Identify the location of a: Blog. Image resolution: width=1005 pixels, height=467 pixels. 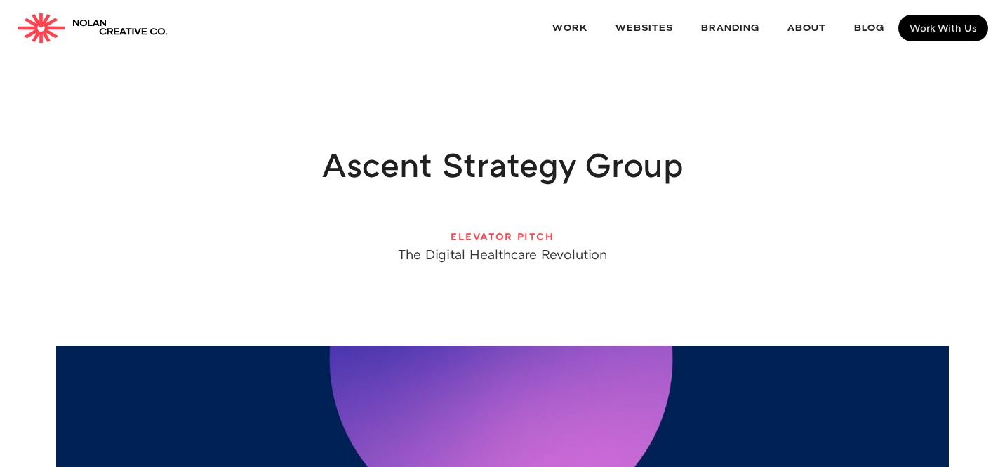
(869, 28).